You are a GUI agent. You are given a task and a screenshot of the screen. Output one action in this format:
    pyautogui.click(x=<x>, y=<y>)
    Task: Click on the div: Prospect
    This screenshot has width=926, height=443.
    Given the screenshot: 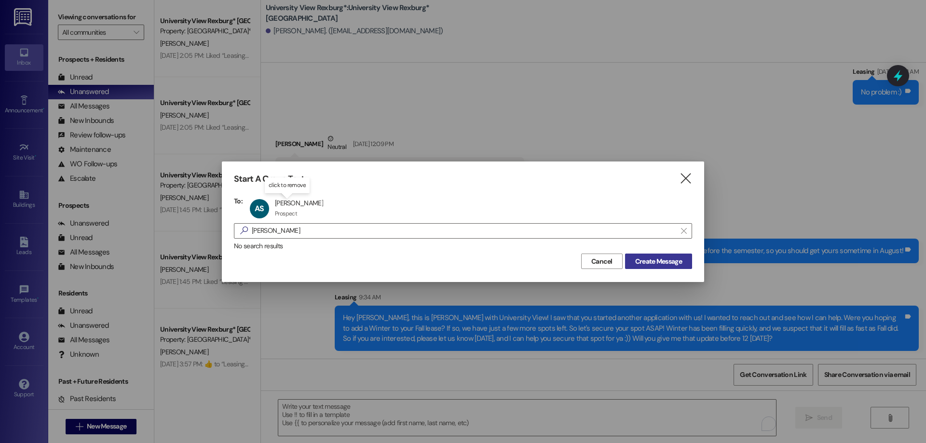 What is the action you would take?
    pyautogui.click(x=286, y=214)
    